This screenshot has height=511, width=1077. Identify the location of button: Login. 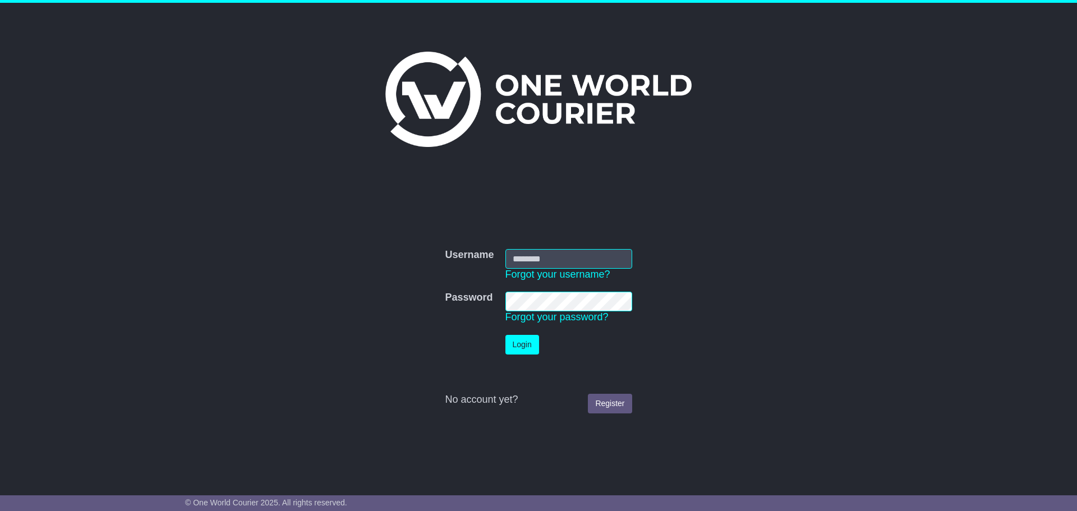
(522, 345).